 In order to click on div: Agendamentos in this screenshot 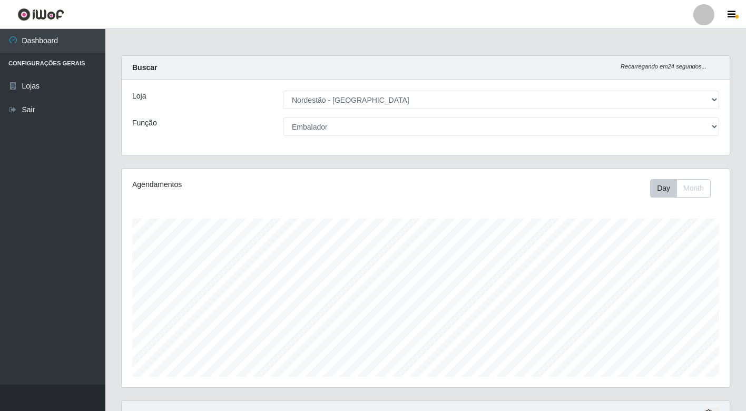, I will do `click(250, 184)`.